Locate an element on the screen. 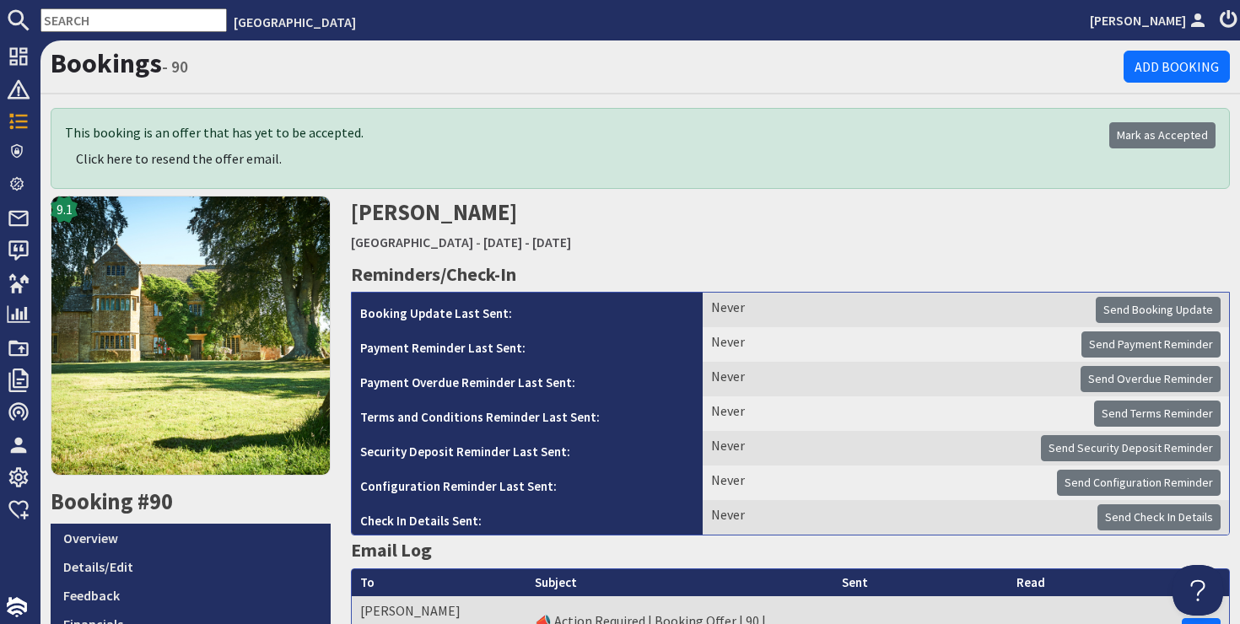 The height and width of the screenshot is (624, 1240). span: Send Terms Reminder is located at coordinates (1157, 413).